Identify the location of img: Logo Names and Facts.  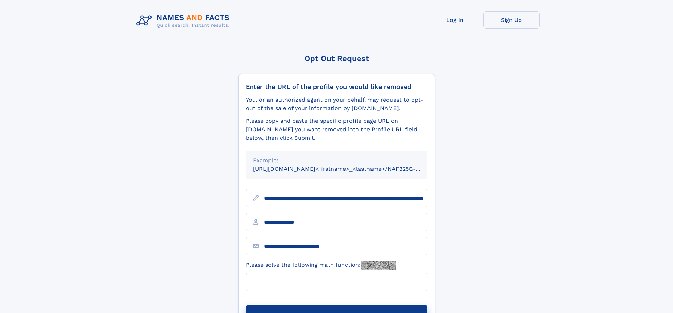
(184, 21).